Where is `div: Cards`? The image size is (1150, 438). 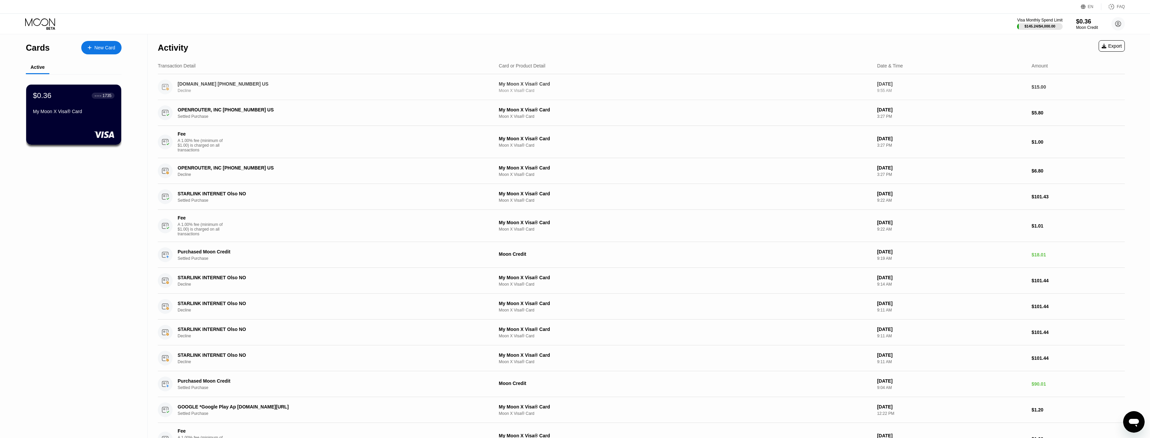 div: Cards is located at coordinates (38, 48).